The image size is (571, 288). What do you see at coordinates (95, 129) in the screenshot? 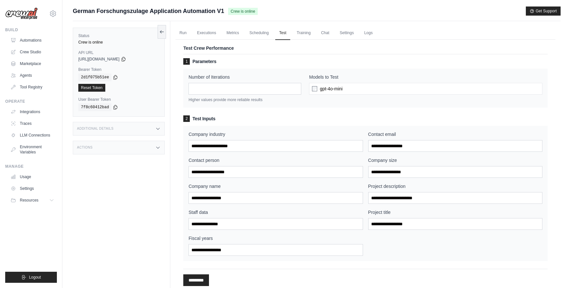
I see `h3: Additional Details` at bounding box center [95, 129].